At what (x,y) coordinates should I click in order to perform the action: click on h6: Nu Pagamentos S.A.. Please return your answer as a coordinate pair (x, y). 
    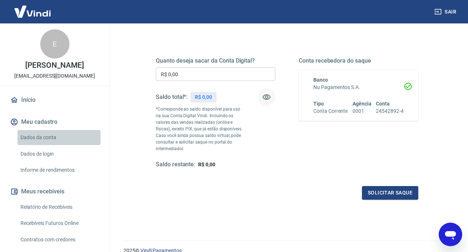
    Looking at the image, I should click on (358, 87).